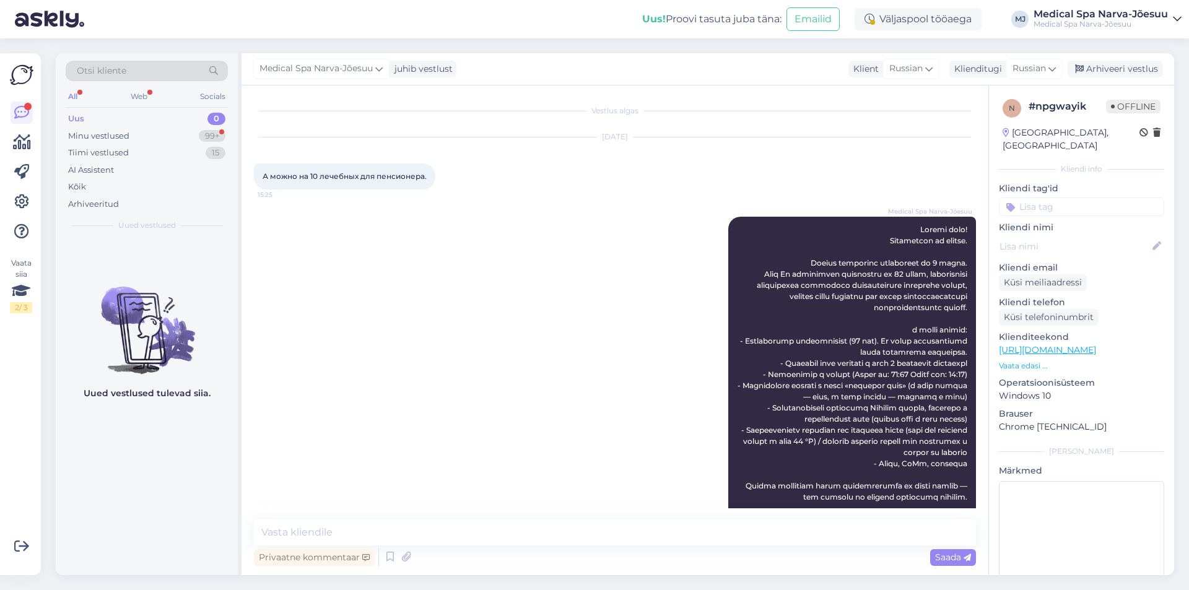  What do you see at coordinates (1081, 188) in the screenshot?
I see `p: Kliendi tag'id` at bounding box center [1081, 188].